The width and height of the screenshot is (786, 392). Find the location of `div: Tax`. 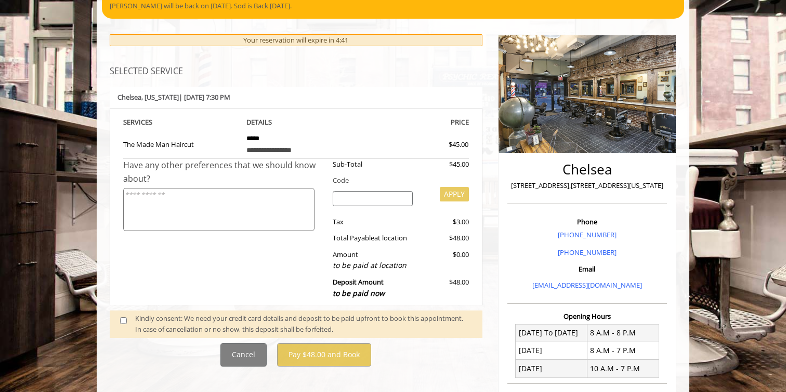

div: Tax is located at coordinates (373, 222).